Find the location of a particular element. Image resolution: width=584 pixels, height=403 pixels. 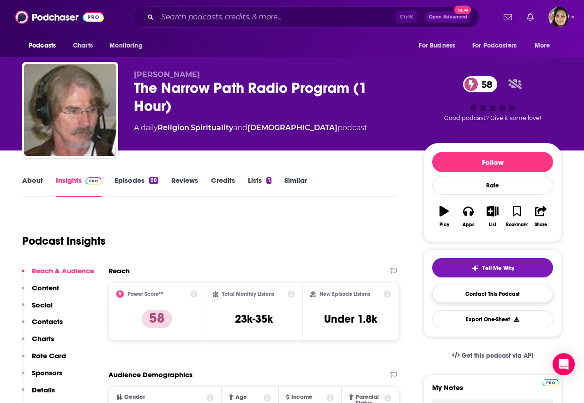

div: Open Intercom Messenger is located at coordinates (564, 364).